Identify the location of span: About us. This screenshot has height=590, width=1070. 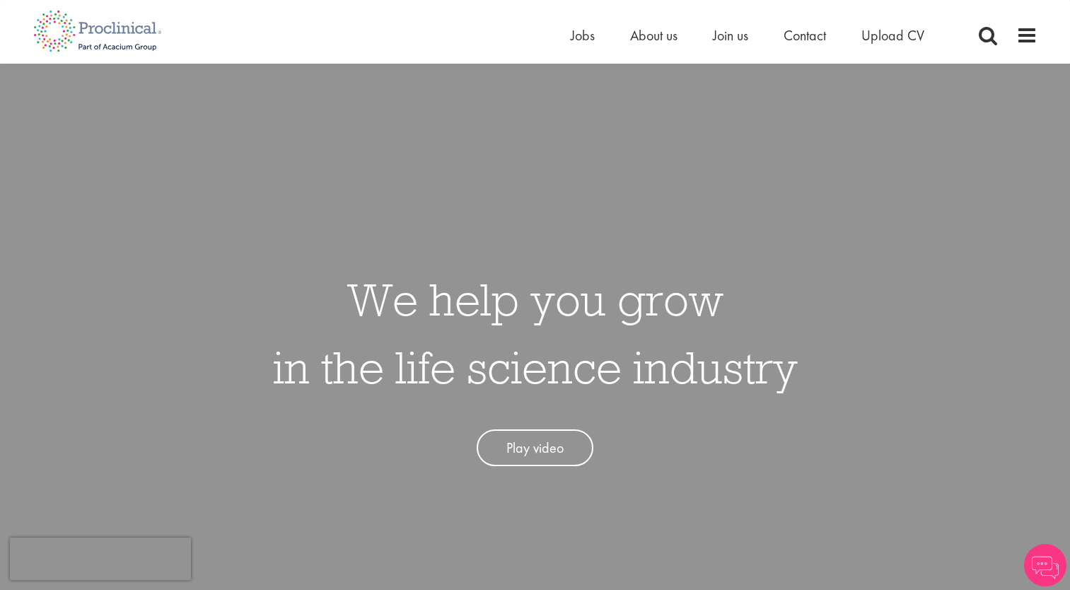
(653, 35).